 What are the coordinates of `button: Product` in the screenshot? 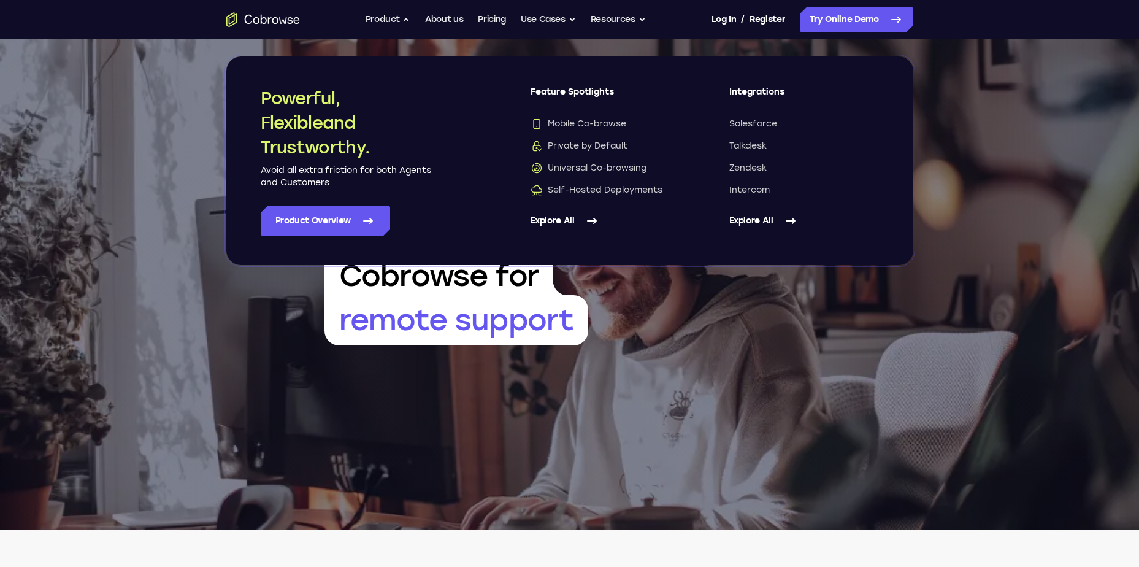 It's located at (388, 20).